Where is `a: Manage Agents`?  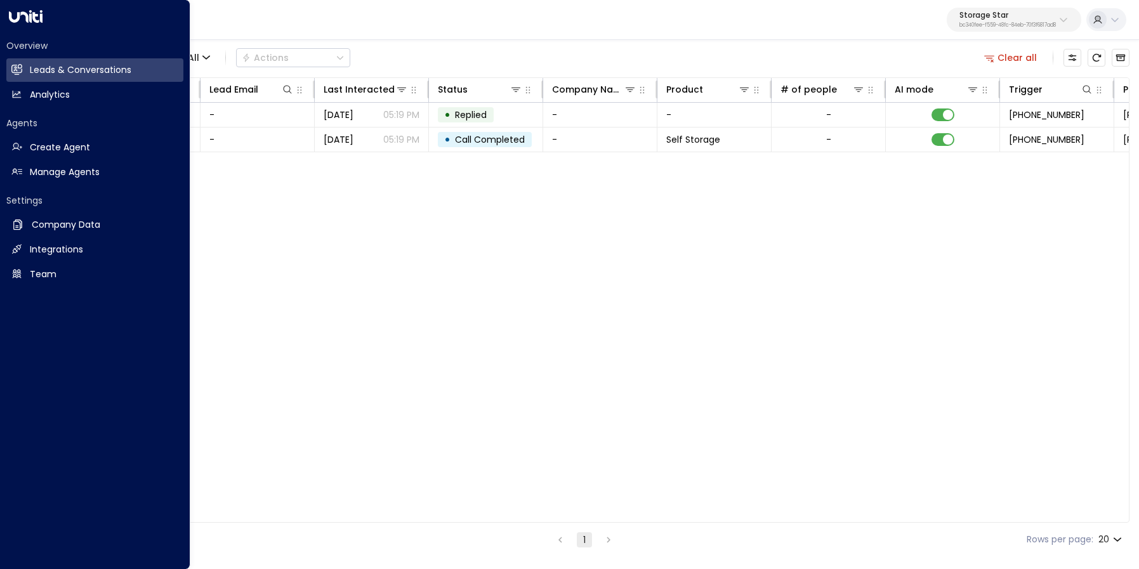 a: Manage Agents is located at coordinates (95, 172).